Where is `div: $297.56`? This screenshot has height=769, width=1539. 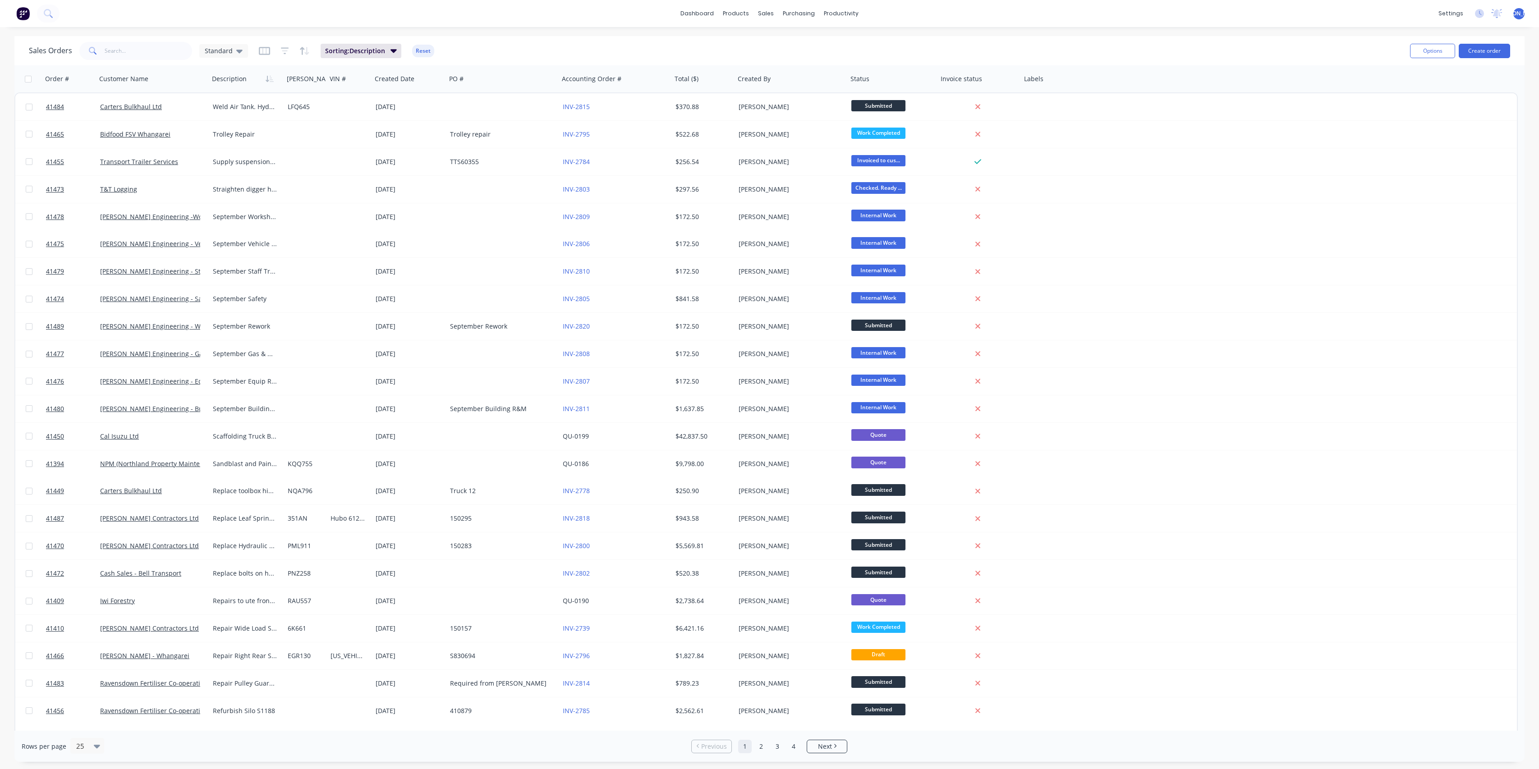
div: $297.56 is located at coordinates (702, 189).